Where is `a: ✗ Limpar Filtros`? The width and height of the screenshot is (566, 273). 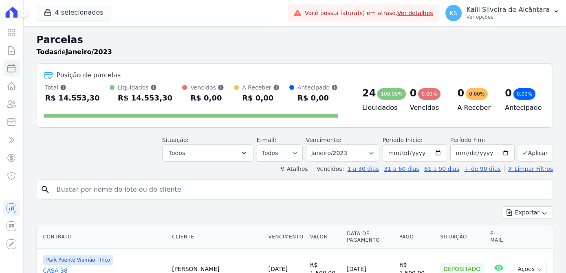
a: ✗ Limpar Filtros is located at coordinates (528, 169).